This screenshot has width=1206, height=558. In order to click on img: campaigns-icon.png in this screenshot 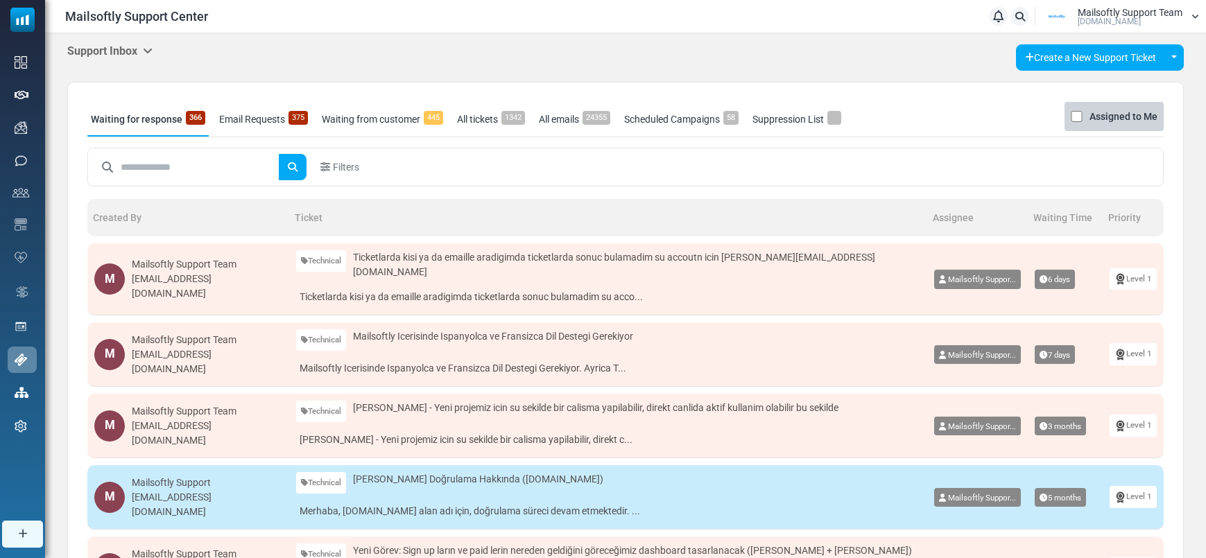, I will do `click(21, 128)`.